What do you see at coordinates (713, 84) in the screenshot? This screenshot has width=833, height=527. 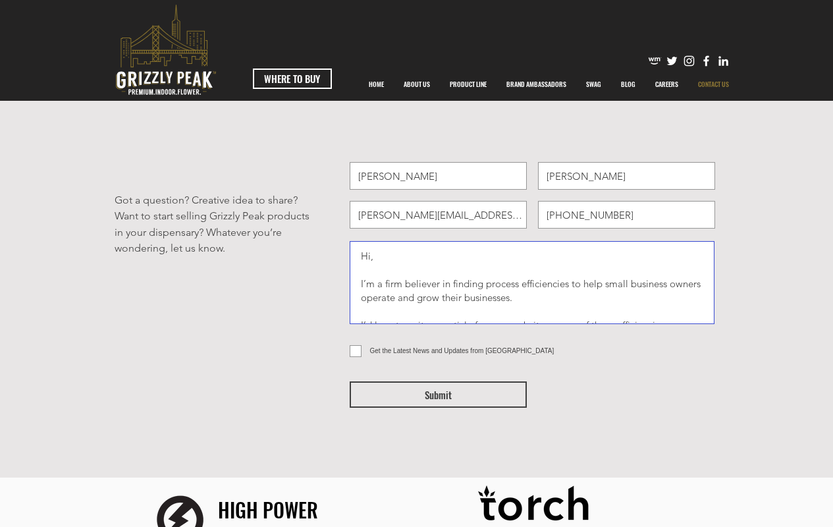 I see `a: CONTACT US` at bounding box center [713, 84].